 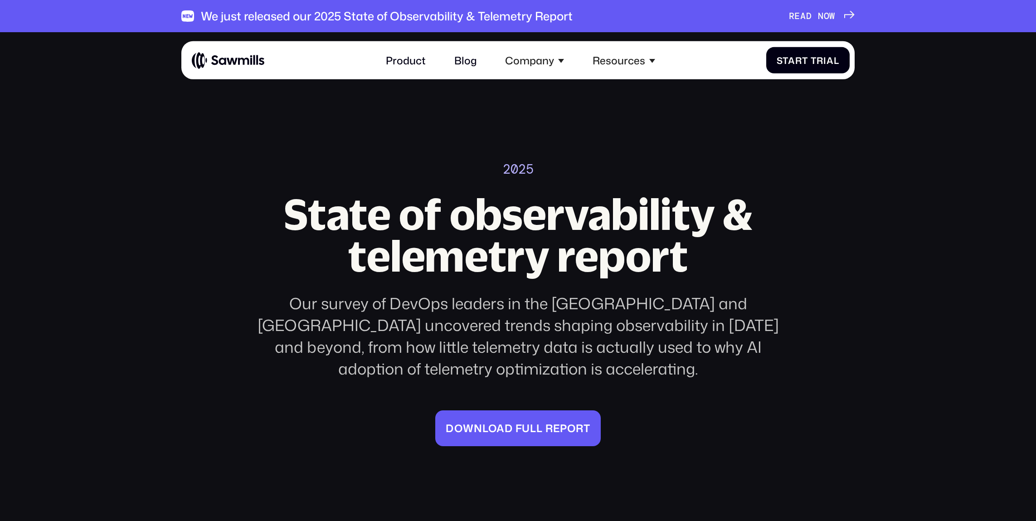 What do you see at coordinates (518, 235) in the screenshot?
I see `h2: State of observability & telemetry report` at bounding box center [518, 235].